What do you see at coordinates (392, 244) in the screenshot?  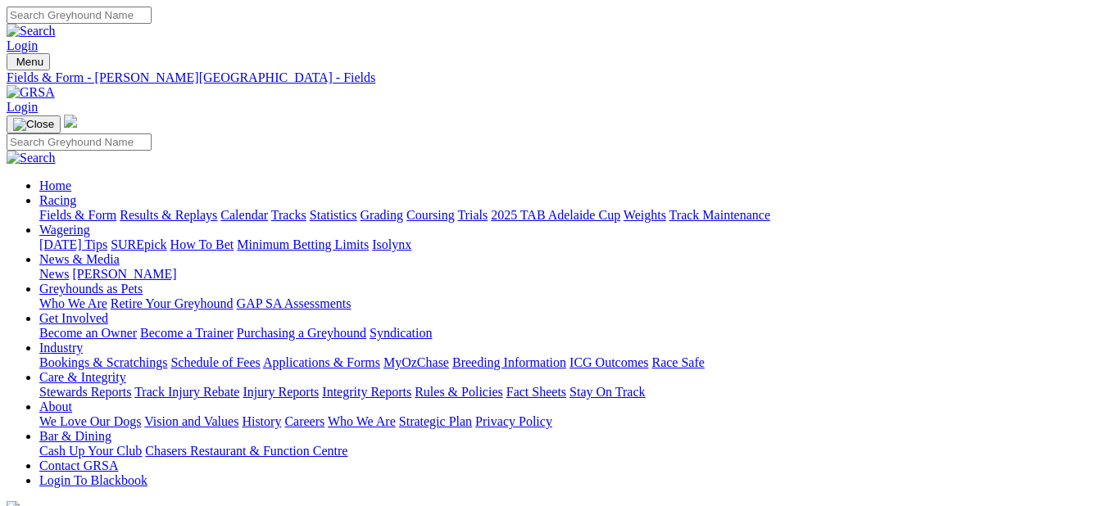 I see `a: Isolynx` at bounding box center [392, 244].